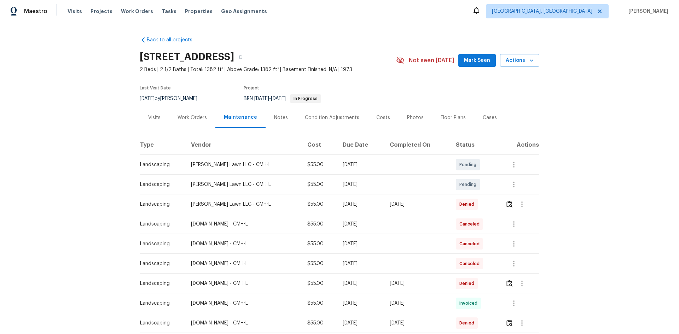 The image size is (679, 334). I want to click on th: Vendor, so click(243, 145).